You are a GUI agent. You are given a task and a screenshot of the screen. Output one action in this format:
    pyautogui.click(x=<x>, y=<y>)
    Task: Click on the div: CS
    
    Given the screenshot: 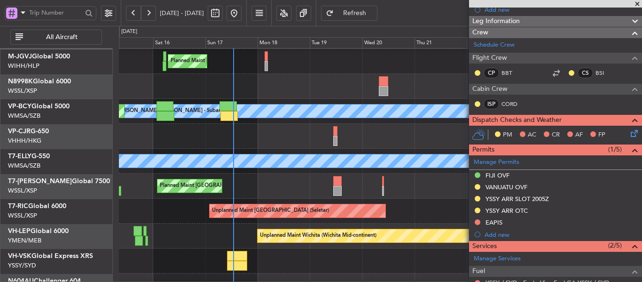 What is the action you would take?
    pyautogui.click(x=585, y=73)
    